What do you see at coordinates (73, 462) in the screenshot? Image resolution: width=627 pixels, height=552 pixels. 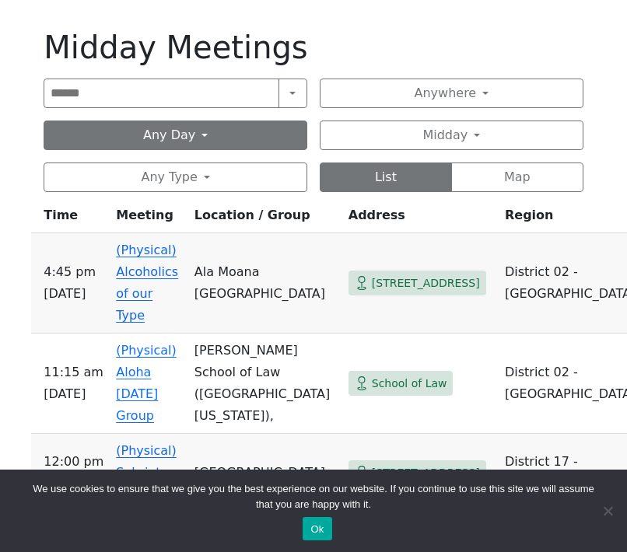 I see `span: 12:00 PM` at bounding box center [73, 462].